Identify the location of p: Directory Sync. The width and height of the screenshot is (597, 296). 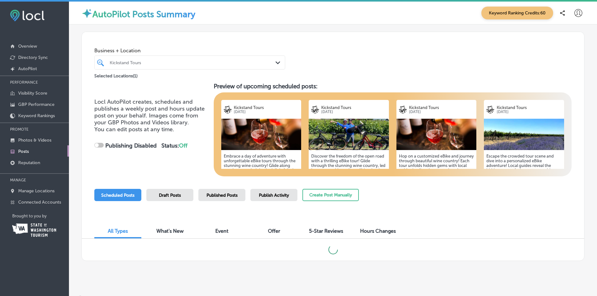
(33, 57).